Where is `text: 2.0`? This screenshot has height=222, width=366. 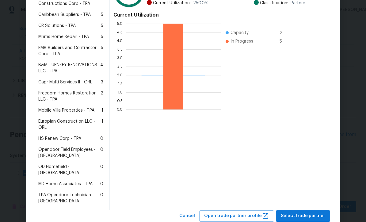 text: 2.0 is located at coordinates (120, 75).